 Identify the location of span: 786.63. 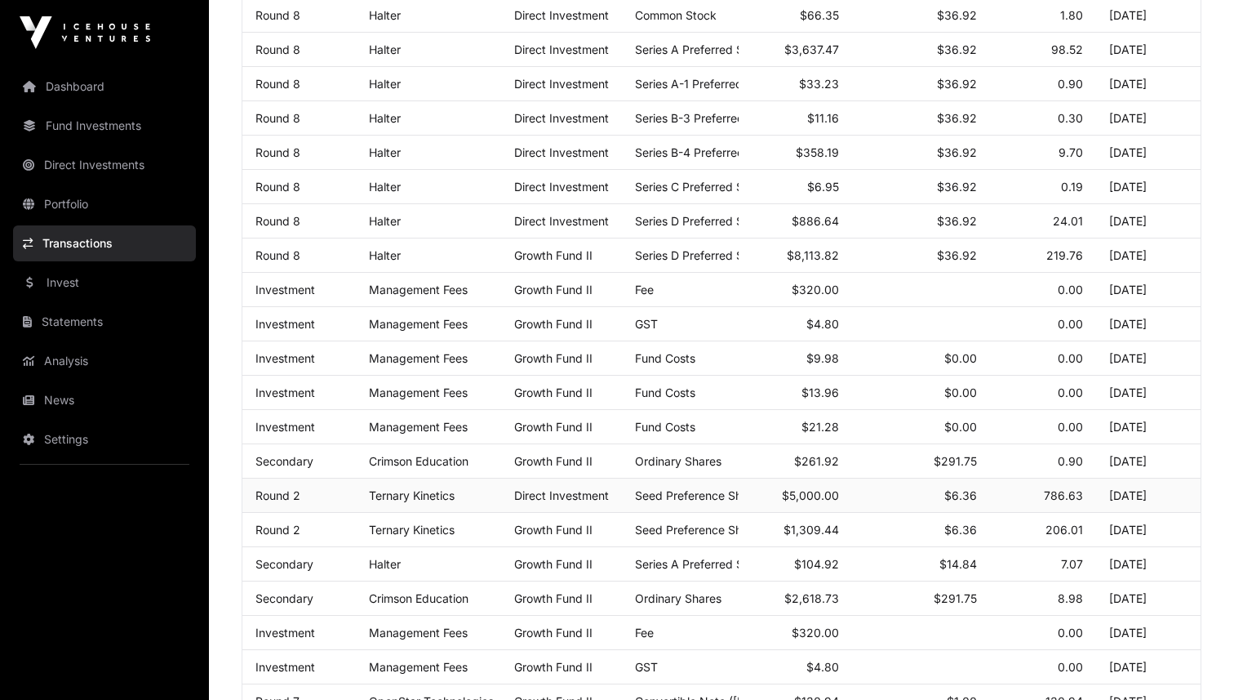
(1064, 495).